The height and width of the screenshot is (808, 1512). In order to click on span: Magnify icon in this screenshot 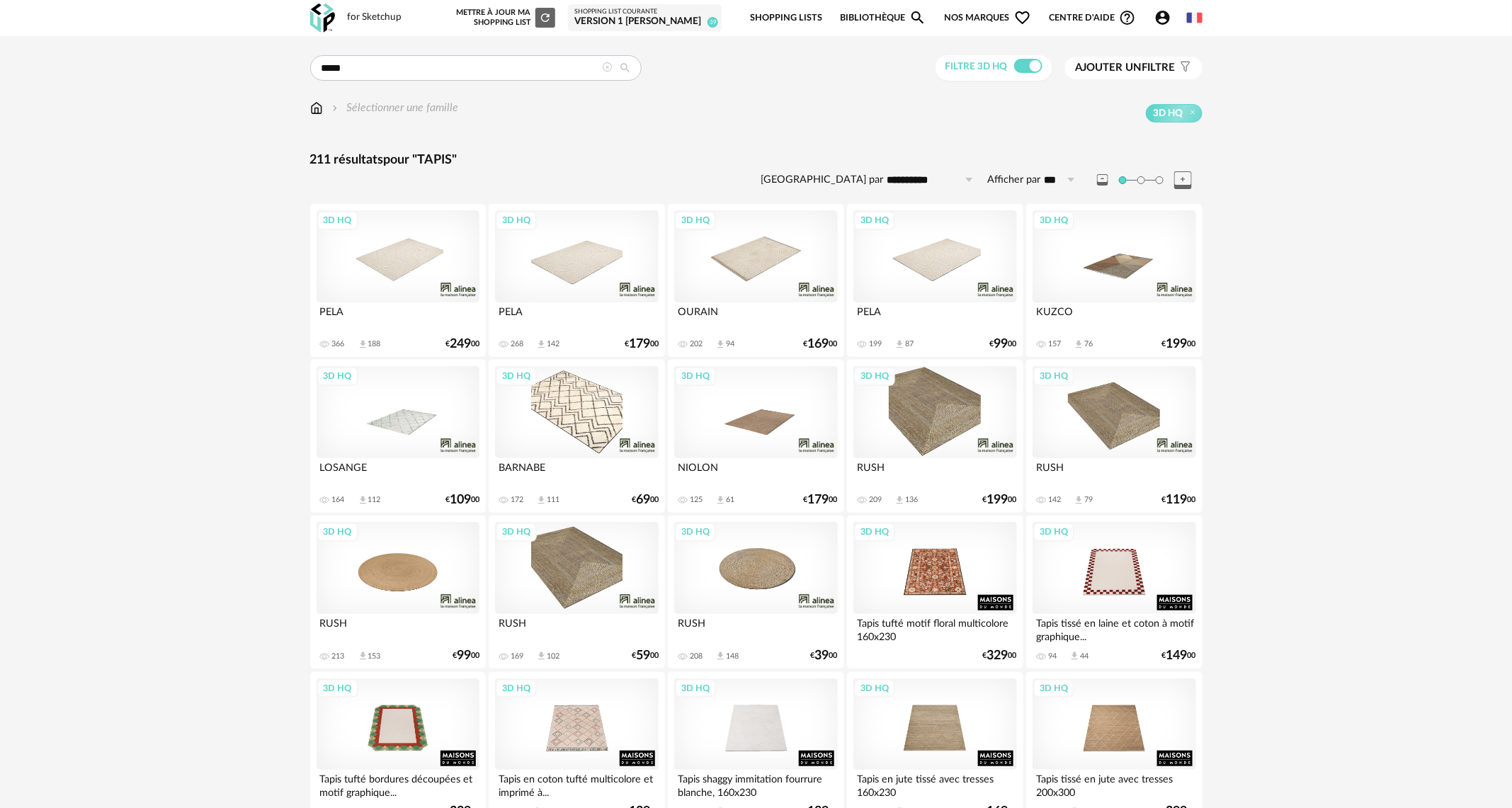, I will do `click(918, 18)`.